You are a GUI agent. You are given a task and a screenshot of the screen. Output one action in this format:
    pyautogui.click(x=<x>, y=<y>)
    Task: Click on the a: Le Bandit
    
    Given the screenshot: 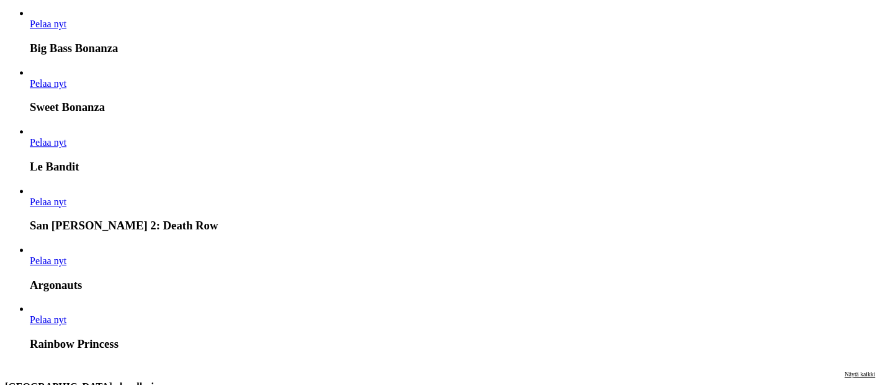 What is the action you would take?
    pyautogui.click(x=48, y=142)
    